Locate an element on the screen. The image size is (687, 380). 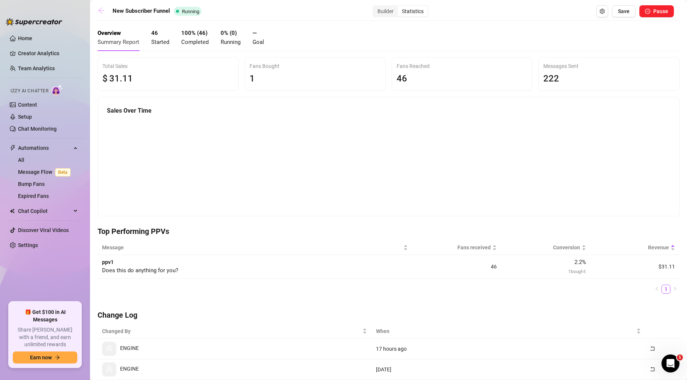
span: 31 is located at coordinates (114, 78).